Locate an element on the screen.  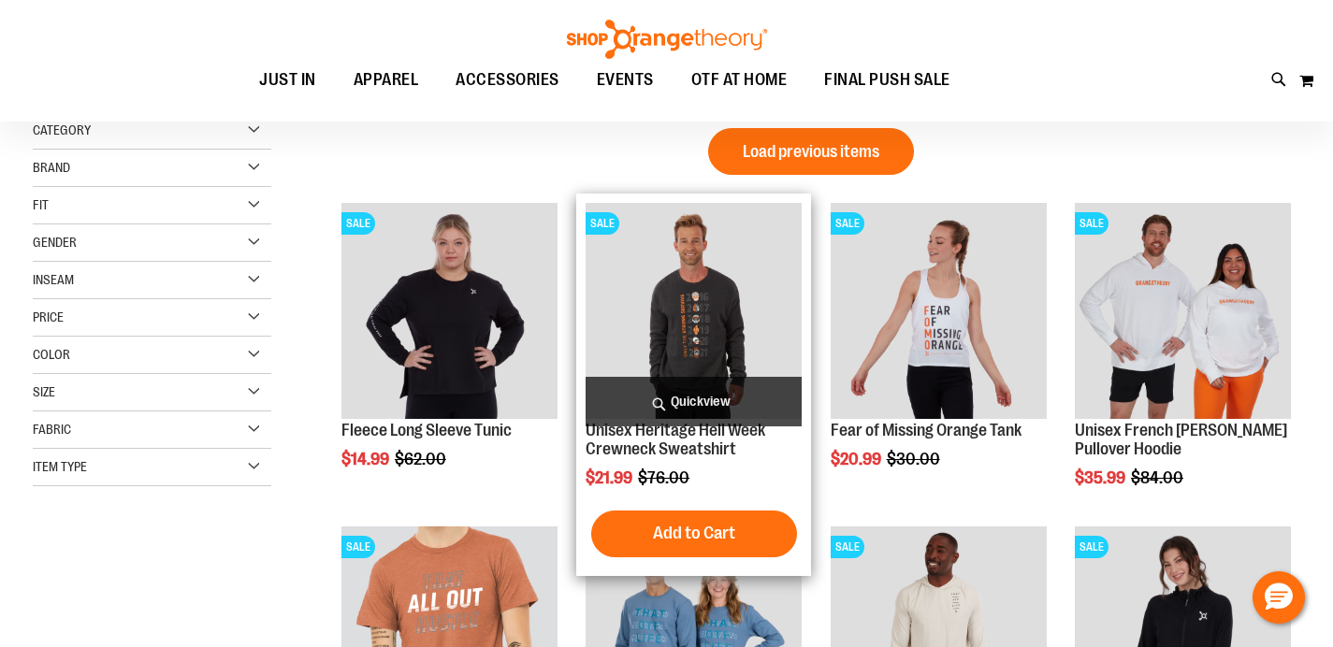
span: ACCESSORIES is located at coordinates (507, 80).